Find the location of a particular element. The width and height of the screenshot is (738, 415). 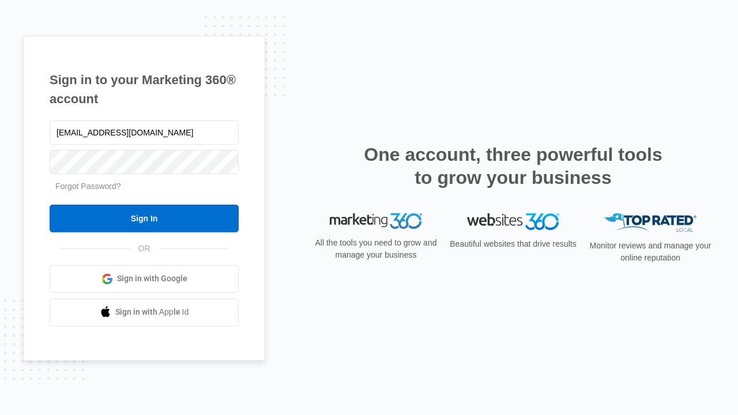

img: Marketing 360 is located at coordinates (376, 221).